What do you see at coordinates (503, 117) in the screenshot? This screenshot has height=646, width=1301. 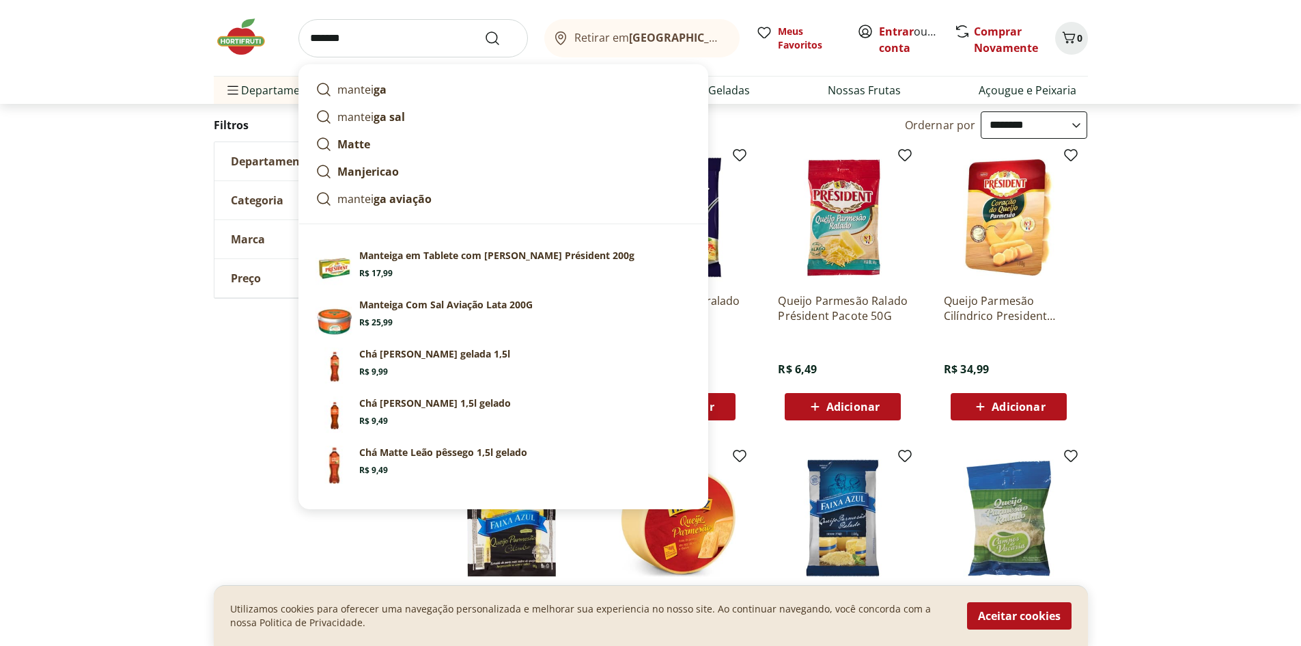 I see `a: manteiga sal` at bounding box center [503, 117].